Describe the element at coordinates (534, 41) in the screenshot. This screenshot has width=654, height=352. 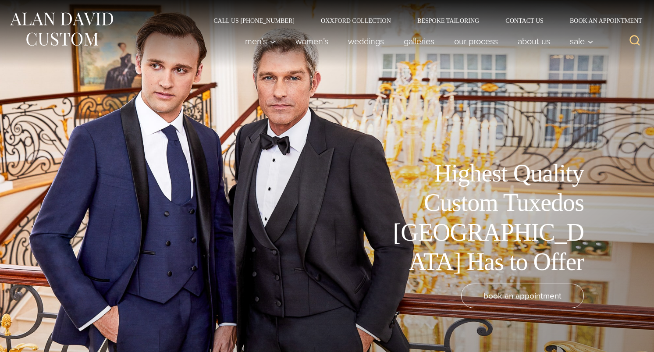
I see `a: About Us` at that location.